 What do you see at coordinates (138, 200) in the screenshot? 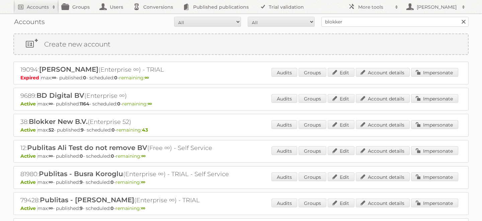
I see `h2: 79428: (Enterprise ∞) - TRIAL` at bounding box center [138, 200].